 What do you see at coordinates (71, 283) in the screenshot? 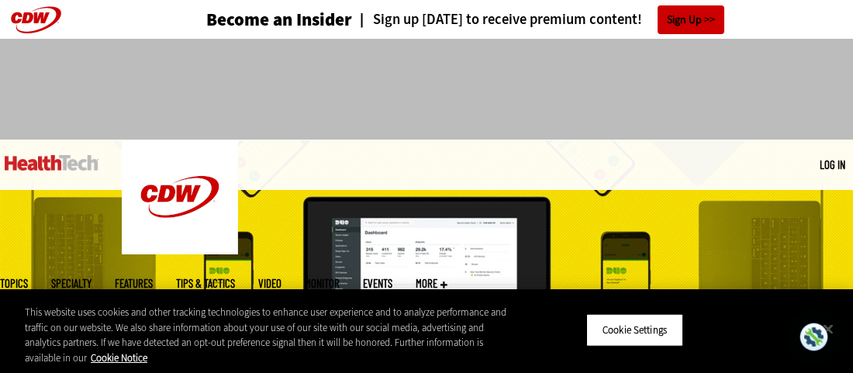
I see `span: Specialty` at bounding box center [71, 283].